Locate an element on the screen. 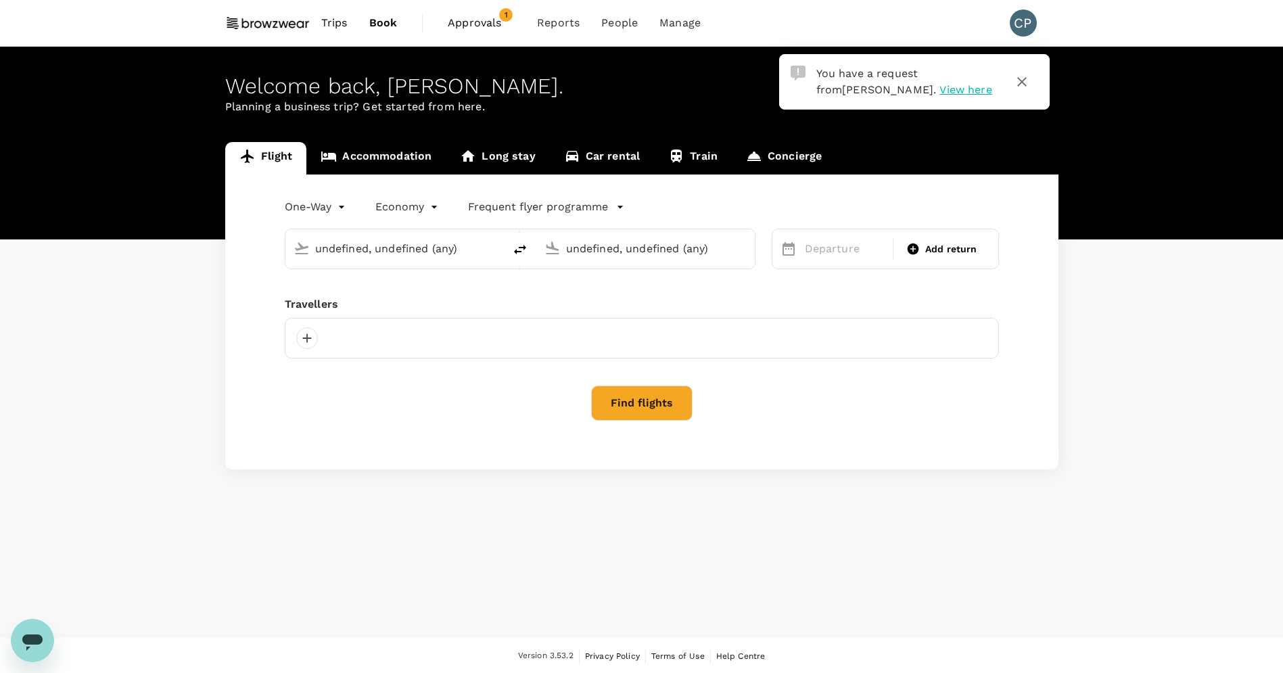 This screenshot has height=673, width=1283. div: Travellers is located at coordinates (642, 304).